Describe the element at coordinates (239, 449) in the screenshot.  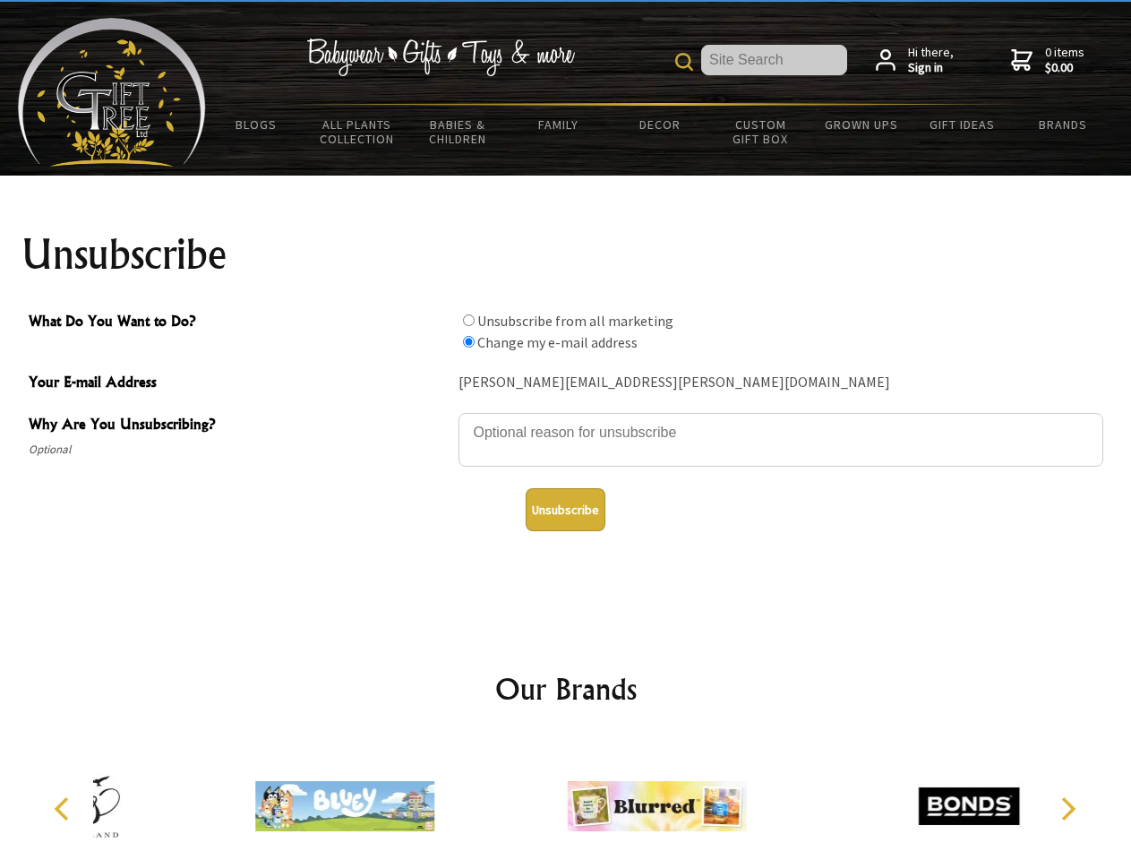
I see `span: Optional` at that location.